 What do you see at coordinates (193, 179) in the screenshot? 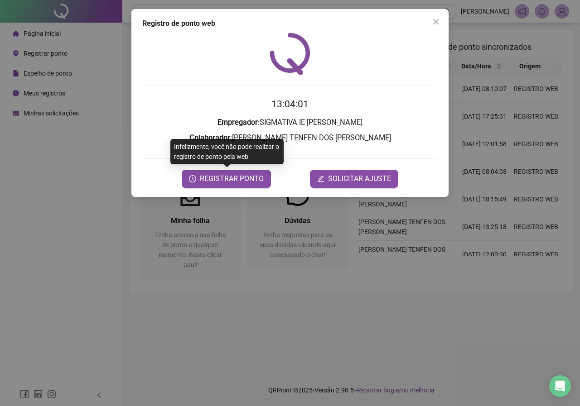
I see `span: clock-circle` at bounding box center [193, 179].